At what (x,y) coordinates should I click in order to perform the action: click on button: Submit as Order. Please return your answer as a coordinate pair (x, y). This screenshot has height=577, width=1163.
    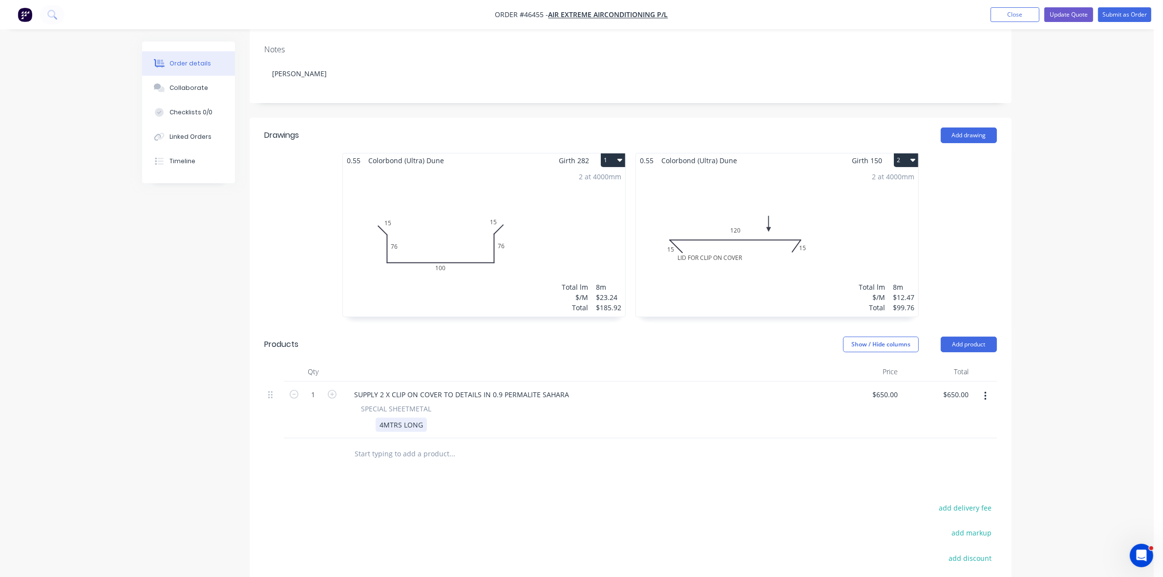
    Looking at the image, I should click on (1125, 15).